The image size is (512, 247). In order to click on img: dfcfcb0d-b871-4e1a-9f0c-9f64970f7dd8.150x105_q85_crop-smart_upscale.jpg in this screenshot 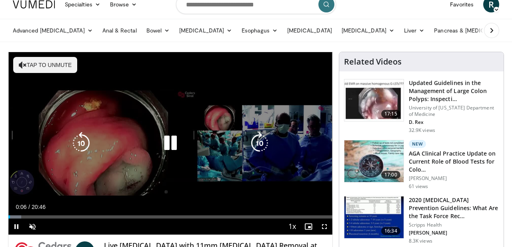, I will do `click(374, 100)`.